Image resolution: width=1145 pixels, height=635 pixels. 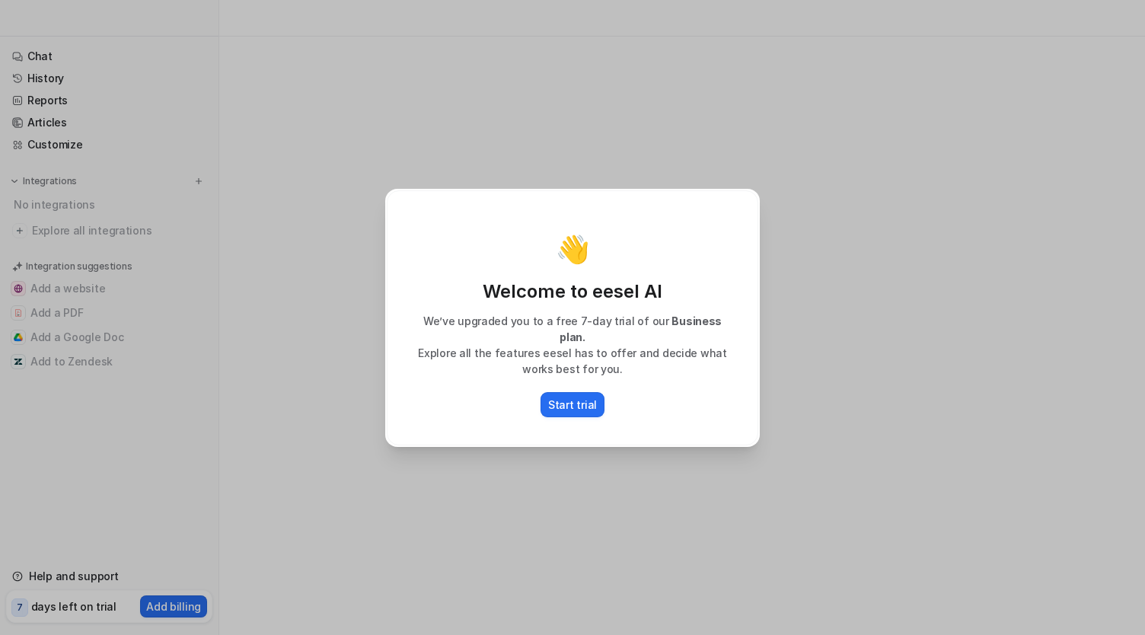 I want to click on p: Explore all the features eesel has to offer and decide what works best for you., so click(x=573, y=361).